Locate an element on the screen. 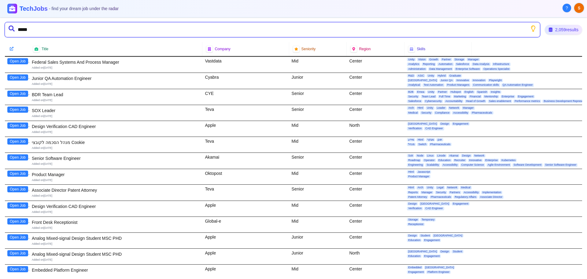 The height and width of the screenshot is (279, 587). span: Node is located at coordinates (420, 155).